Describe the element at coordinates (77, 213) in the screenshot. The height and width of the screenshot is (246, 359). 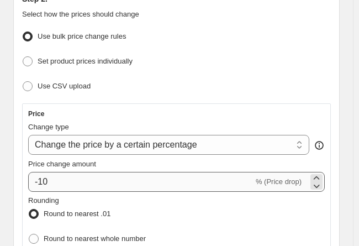
I see `span: Round to nearest .01` at that location.